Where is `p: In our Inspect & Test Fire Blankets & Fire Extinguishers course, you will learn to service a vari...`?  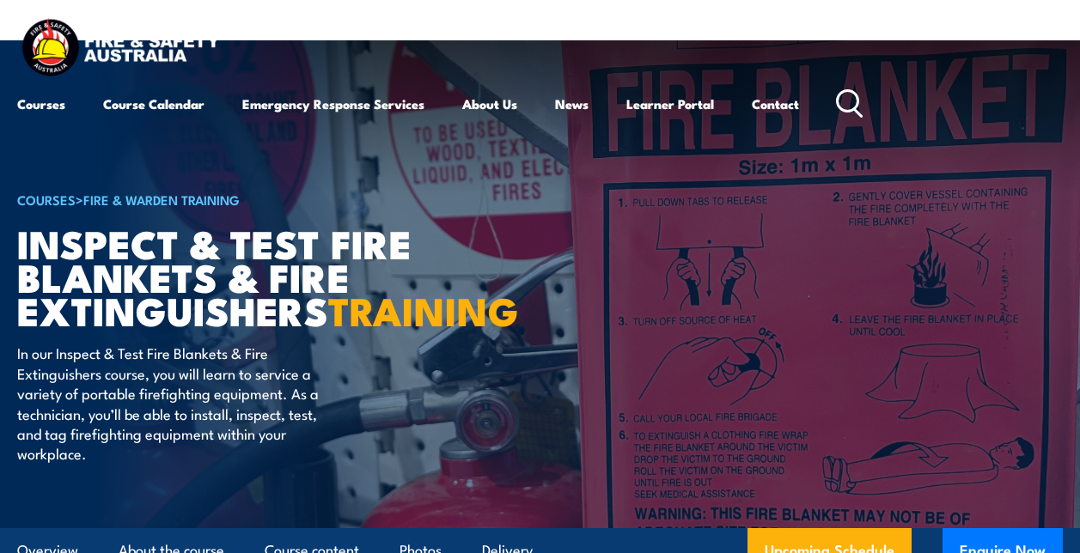
p: In our Inspect & Test Fire Blankets & Fire Extinguishers course, you will learn to service a vari... is located at coordinates (174, 403).